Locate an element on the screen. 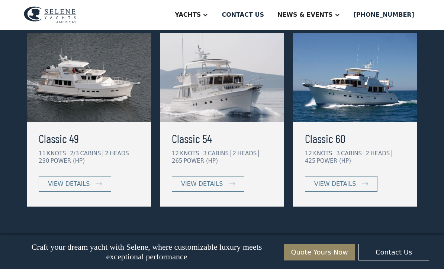 Image resolution: width=444 pixels, height=269 pixels. a: Contact Us is located at coordinates (394, 252).